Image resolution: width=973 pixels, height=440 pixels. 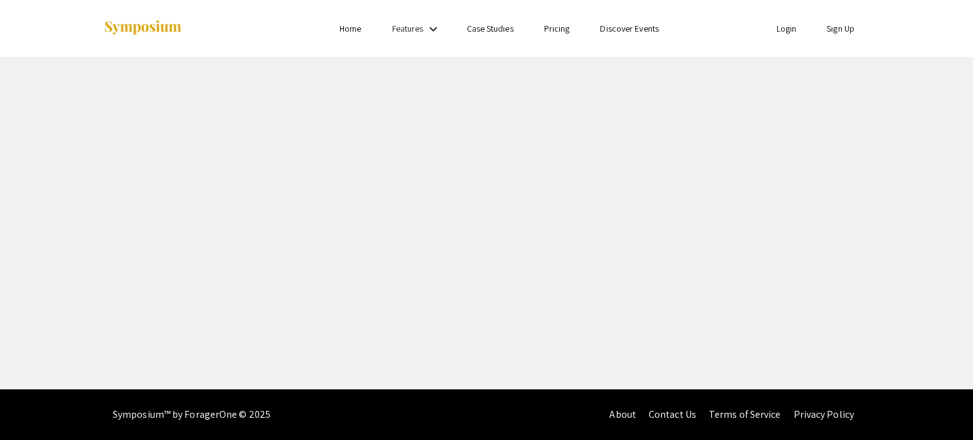 What do you see at coordinates (672, 414) in the screenshot?
I see `a: Contact Us` at bounding box center [672, 414].